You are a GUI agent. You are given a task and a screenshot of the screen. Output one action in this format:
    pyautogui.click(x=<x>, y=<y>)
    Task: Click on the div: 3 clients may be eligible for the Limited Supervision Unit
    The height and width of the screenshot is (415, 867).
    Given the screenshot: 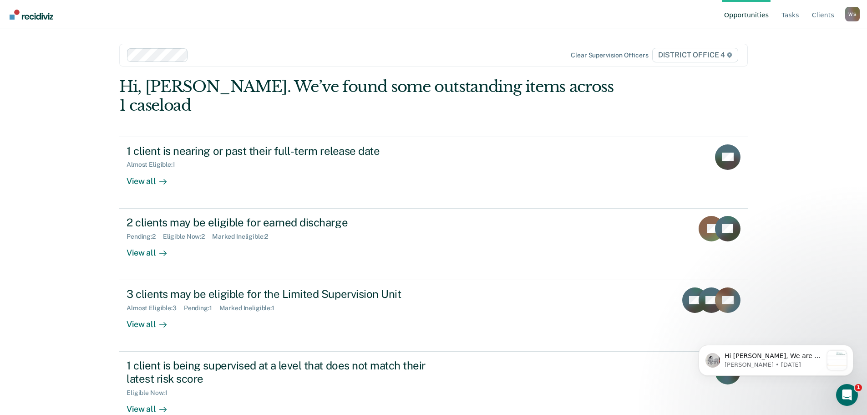 What is the action you would take?
    pyautogui.click(x=286, y=293)
    